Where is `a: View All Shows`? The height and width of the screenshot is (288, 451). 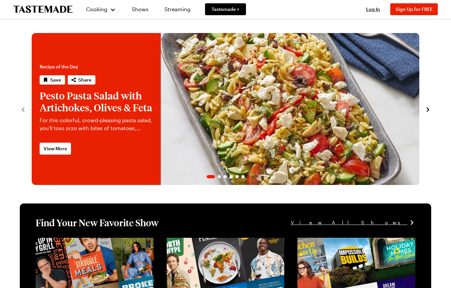
a: View All Shows is located at coordinates (353, 222).